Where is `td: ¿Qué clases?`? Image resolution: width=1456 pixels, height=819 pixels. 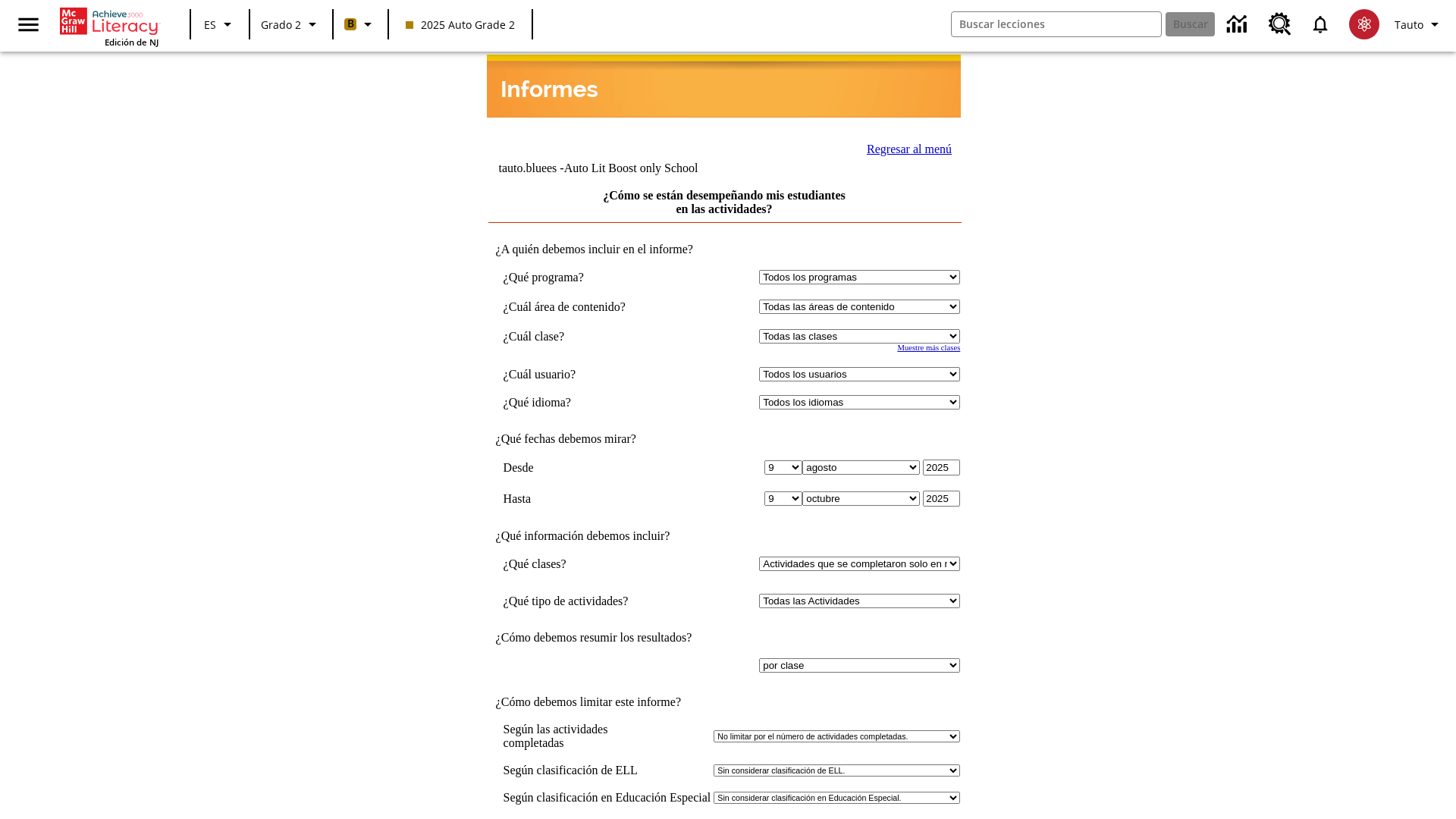
td: ¿Qué clases? is located at coordinates (589, 563).